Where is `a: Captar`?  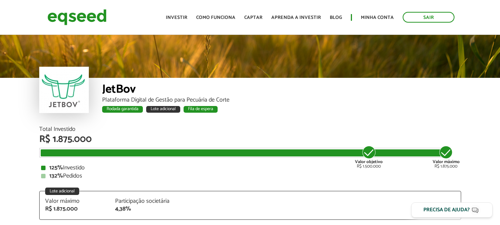 a: Captar is located at coordinates (253, 17).